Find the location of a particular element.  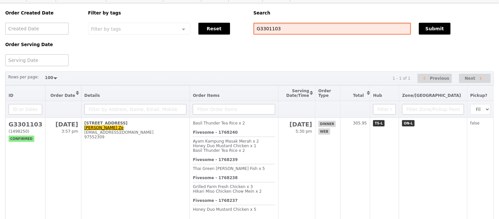

button: Reset is located at coordinates (214, 29).